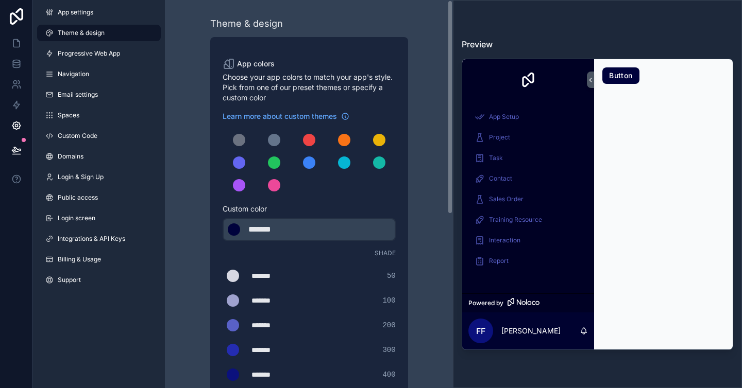  I want to click on span: Login & Sign Up, so click(80, 177).